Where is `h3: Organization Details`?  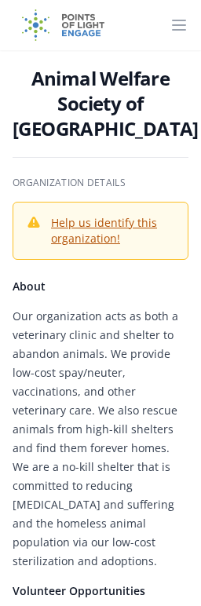 h3: Organization Details is located at coordinates (100, 183).